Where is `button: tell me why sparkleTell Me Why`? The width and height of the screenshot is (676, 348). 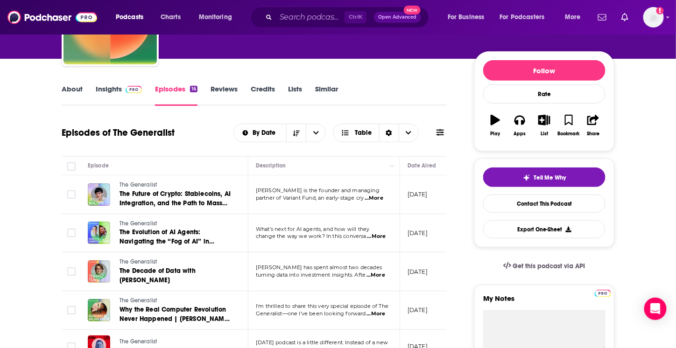
button: tell me why sparkleTell Me Why is located at coordinates (545, 177).